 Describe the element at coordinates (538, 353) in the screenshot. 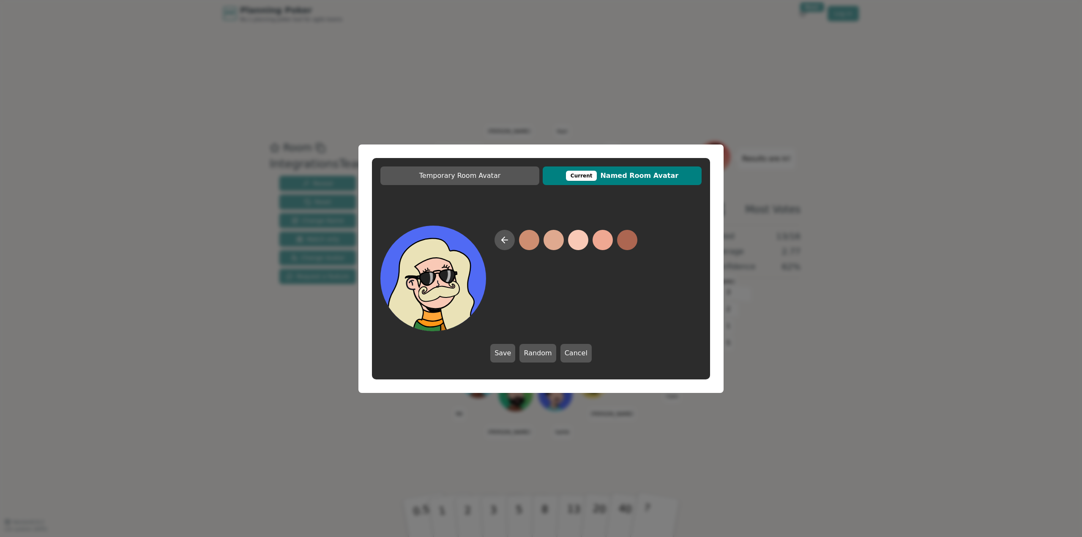

I see `button: Random` at that location.